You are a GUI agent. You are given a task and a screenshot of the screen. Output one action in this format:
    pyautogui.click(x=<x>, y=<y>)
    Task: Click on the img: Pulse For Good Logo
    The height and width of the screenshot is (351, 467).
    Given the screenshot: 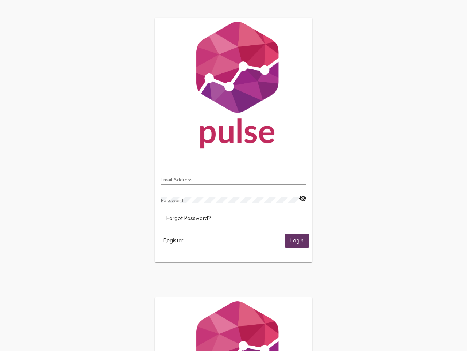 What is the action you would take?
    pyautogui.click(x=234, y=87)
    